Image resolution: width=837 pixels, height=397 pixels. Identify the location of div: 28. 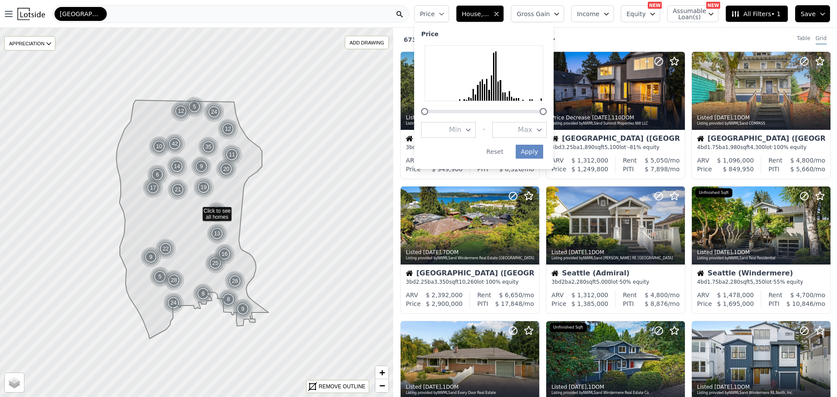
(235, 281).